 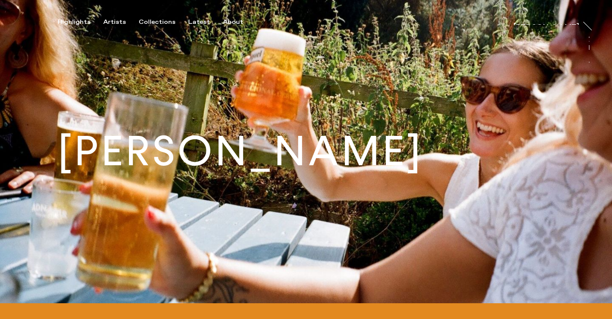 I want to click on div: Latest, so click(x=199, y=22).